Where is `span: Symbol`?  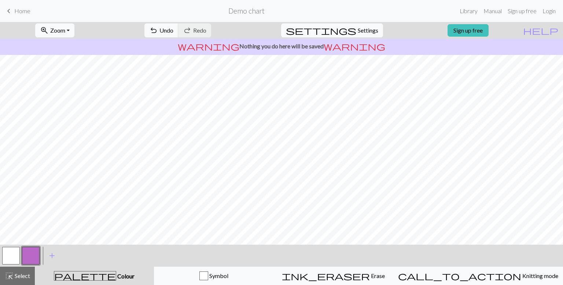 span: Symbol is located at coordinates (218, 275).